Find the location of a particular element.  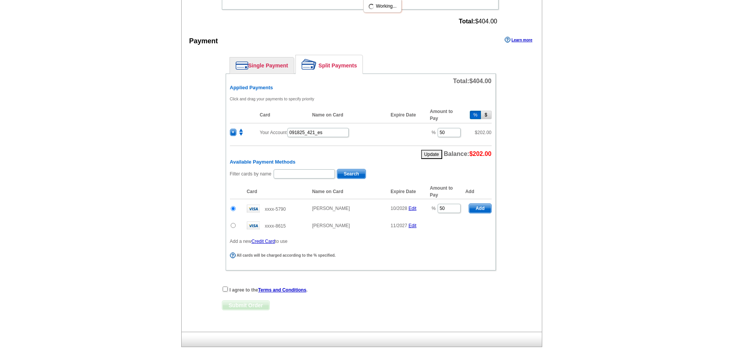

img: split-payment.png is located at coordinates (309, 64).